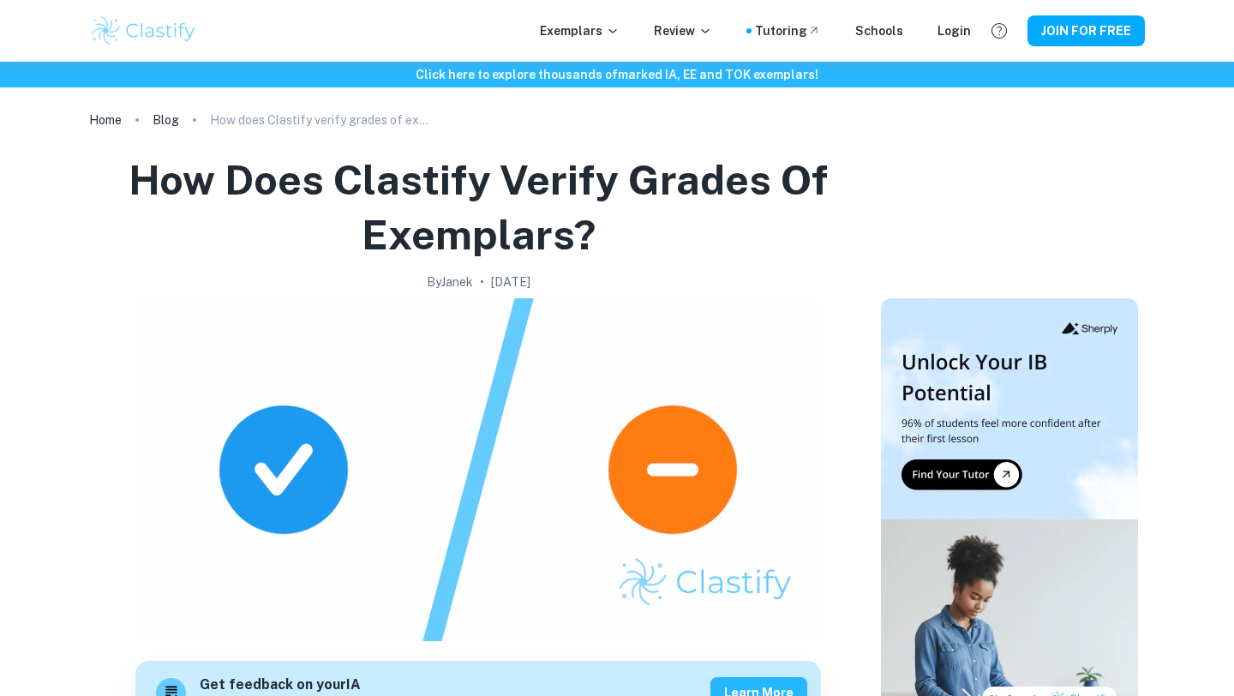  Describe the element at coordinates (302, 685) in the screenshot. I see `h6: Get feedback on your IA` at that location.